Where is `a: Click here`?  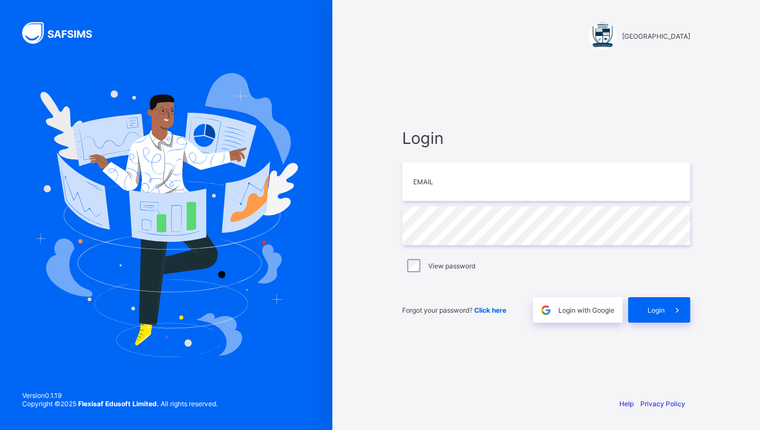
a: Click here is located at coordinates (490, 310).